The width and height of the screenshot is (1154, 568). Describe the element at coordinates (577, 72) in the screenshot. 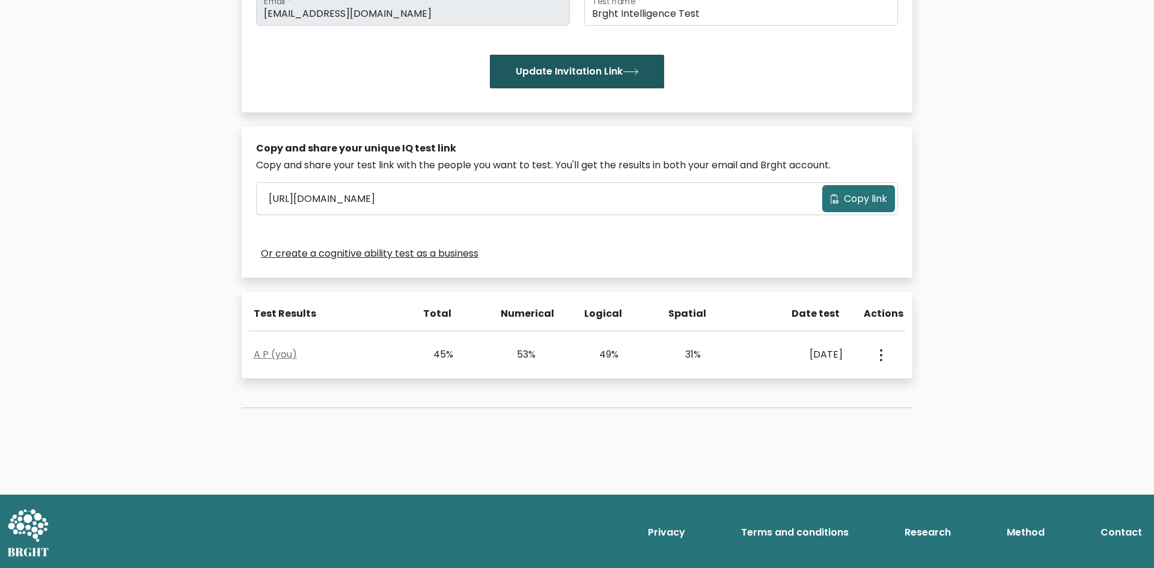

I see `button: Update Invitation Link` at that location.